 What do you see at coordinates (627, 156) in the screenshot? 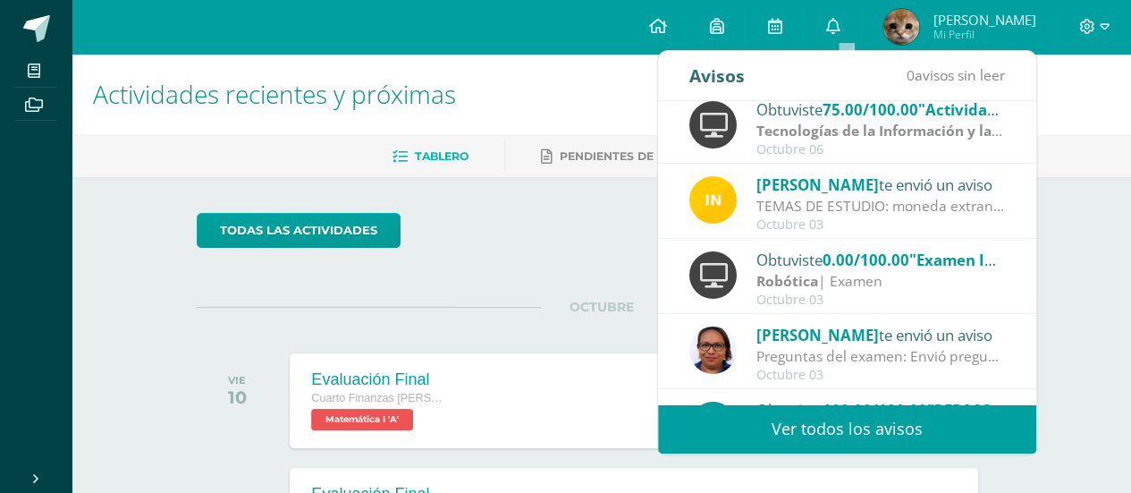
I see `a: Pendientes de entrega` at bounding box center [627, 156].